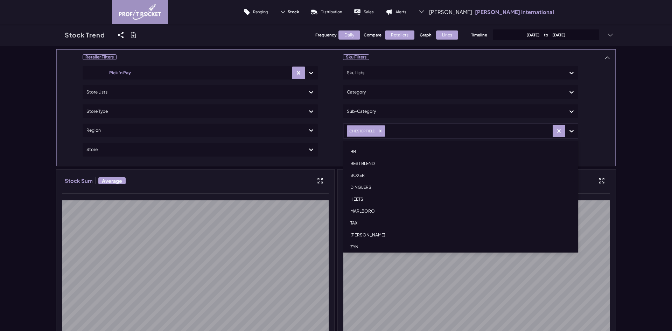  I want to click on p: Sales, so click(368, 12).